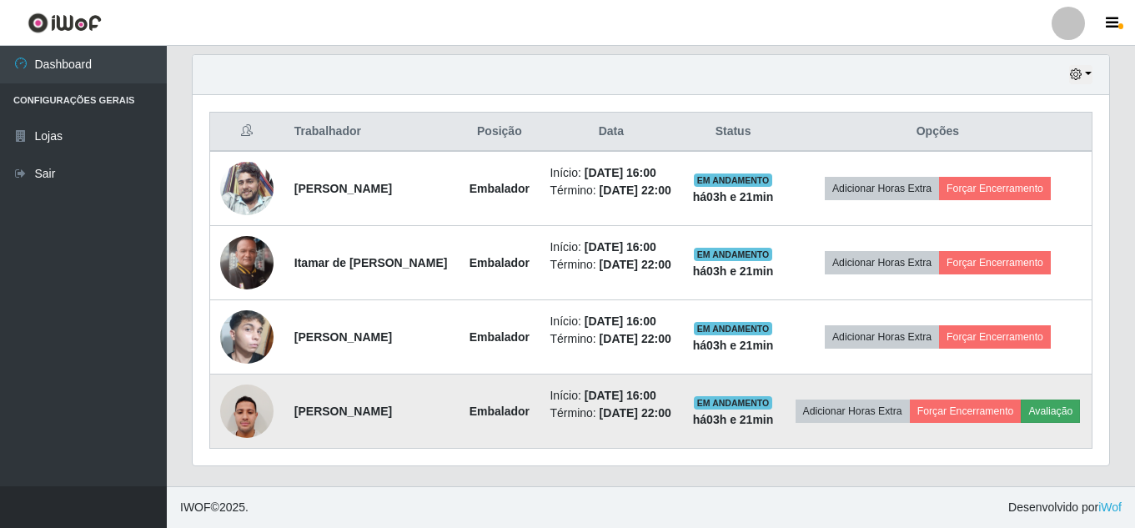  I want to click on th: Posição, so click(499, 132).